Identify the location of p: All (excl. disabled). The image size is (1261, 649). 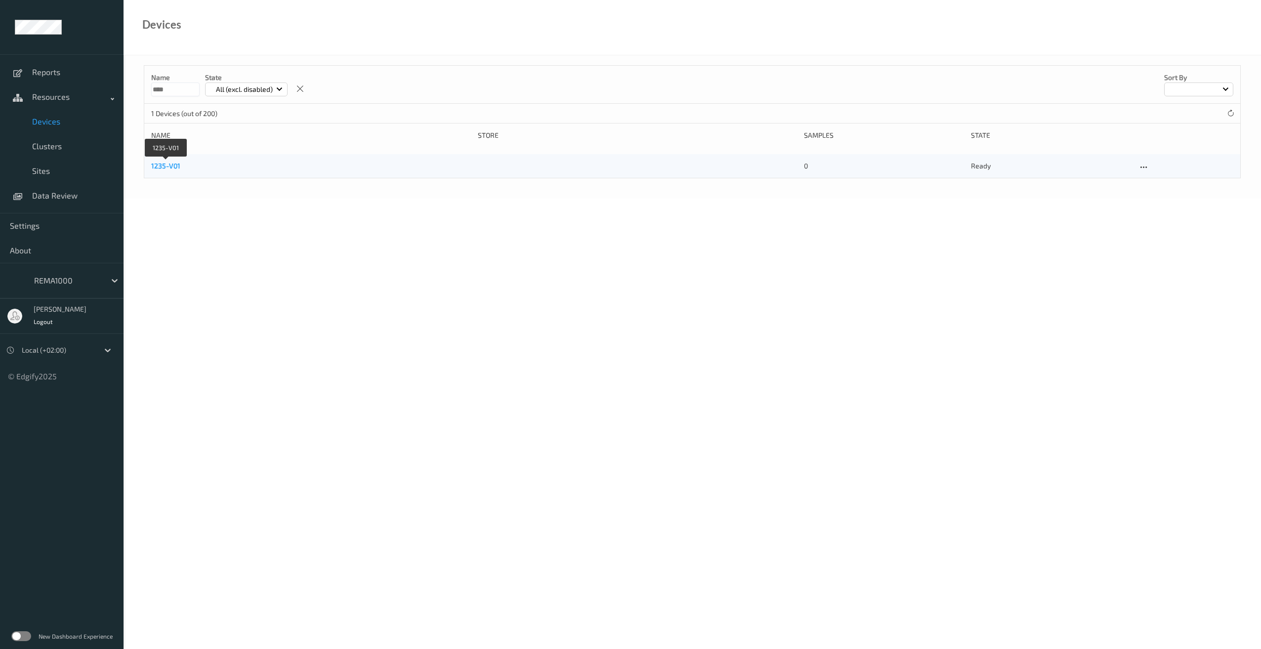
(244, 89).